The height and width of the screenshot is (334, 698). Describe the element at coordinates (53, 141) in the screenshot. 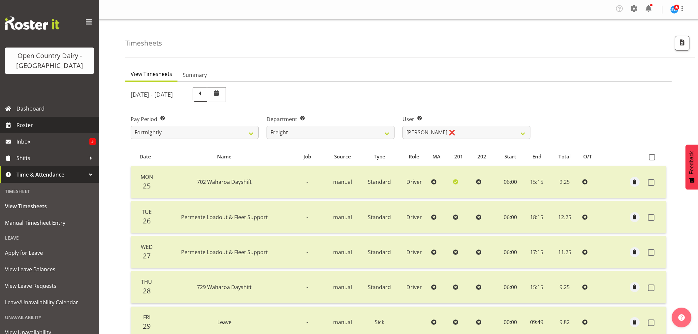

I see `span: Inbox` at that location.